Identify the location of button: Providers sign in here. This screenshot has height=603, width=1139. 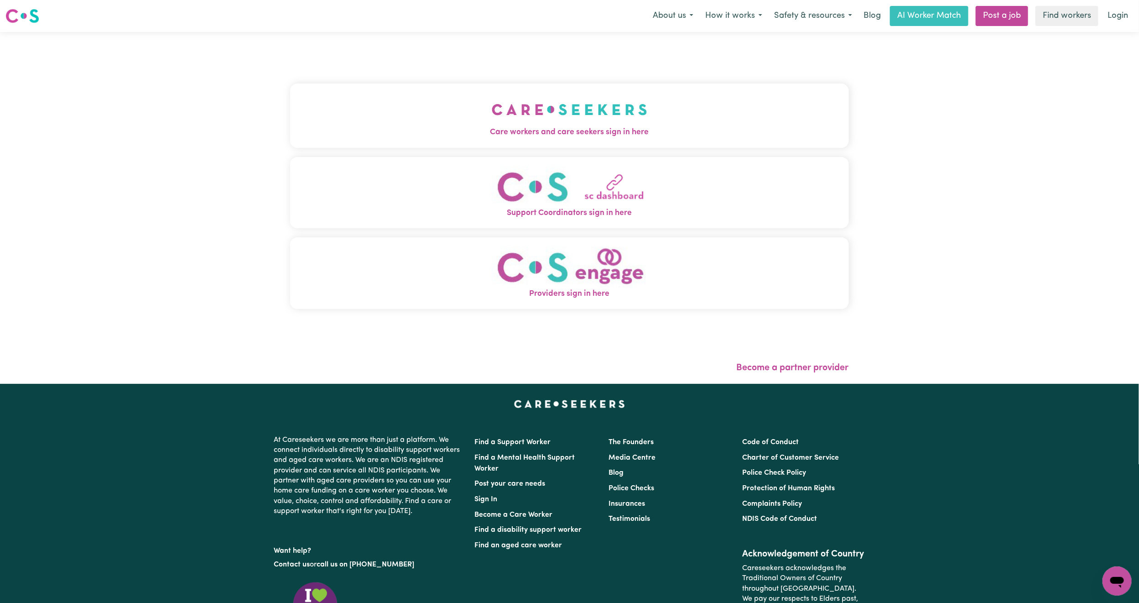
(569, 273).